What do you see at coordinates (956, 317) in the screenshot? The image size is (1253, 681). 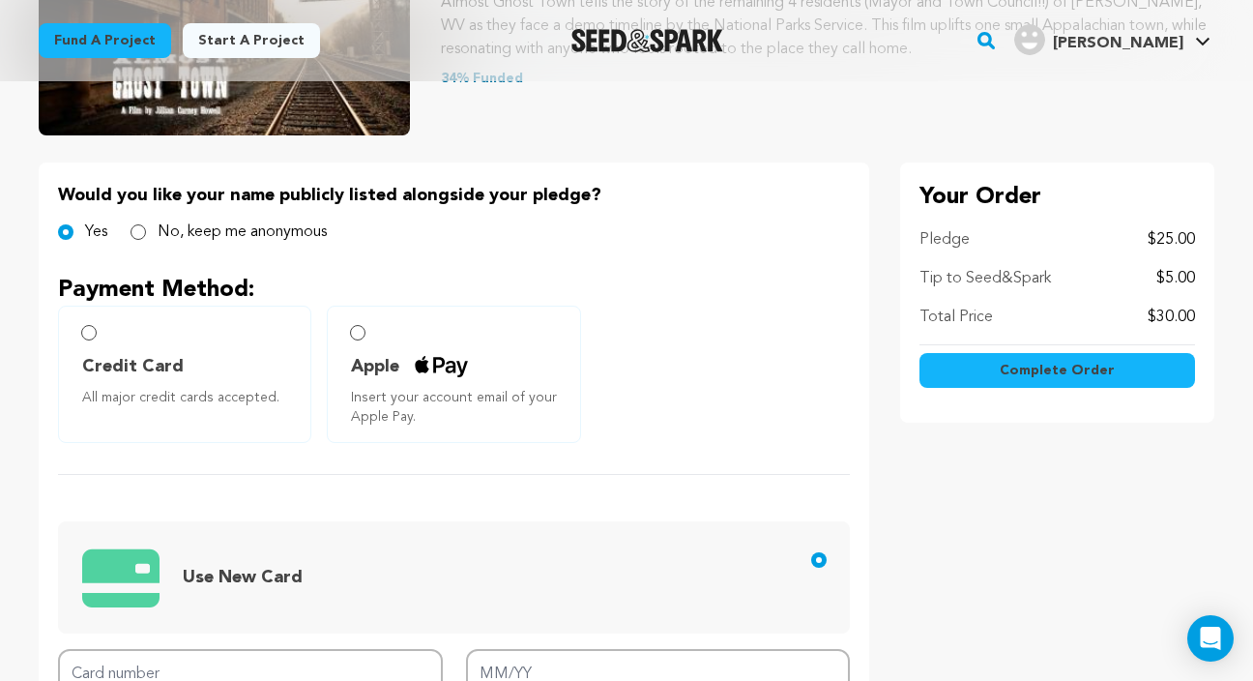 I see `p: Total Price` at bounding box center [956, 317].